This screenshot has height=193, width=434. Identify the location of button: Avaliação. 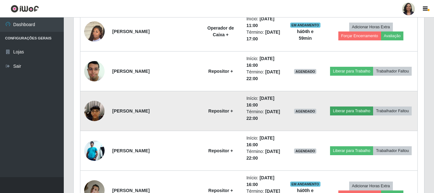
(392, 36).